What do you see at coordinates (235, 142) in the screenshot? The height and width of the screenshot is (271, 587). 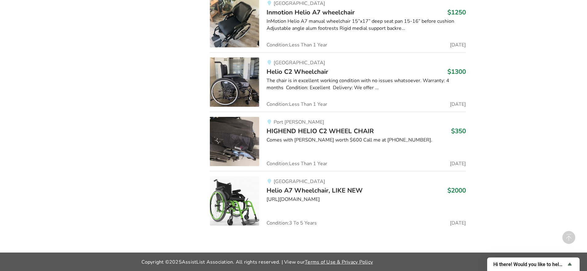 I see `img: mobility-highend helio c2 wheel chair` at bounding box center [235, 142].